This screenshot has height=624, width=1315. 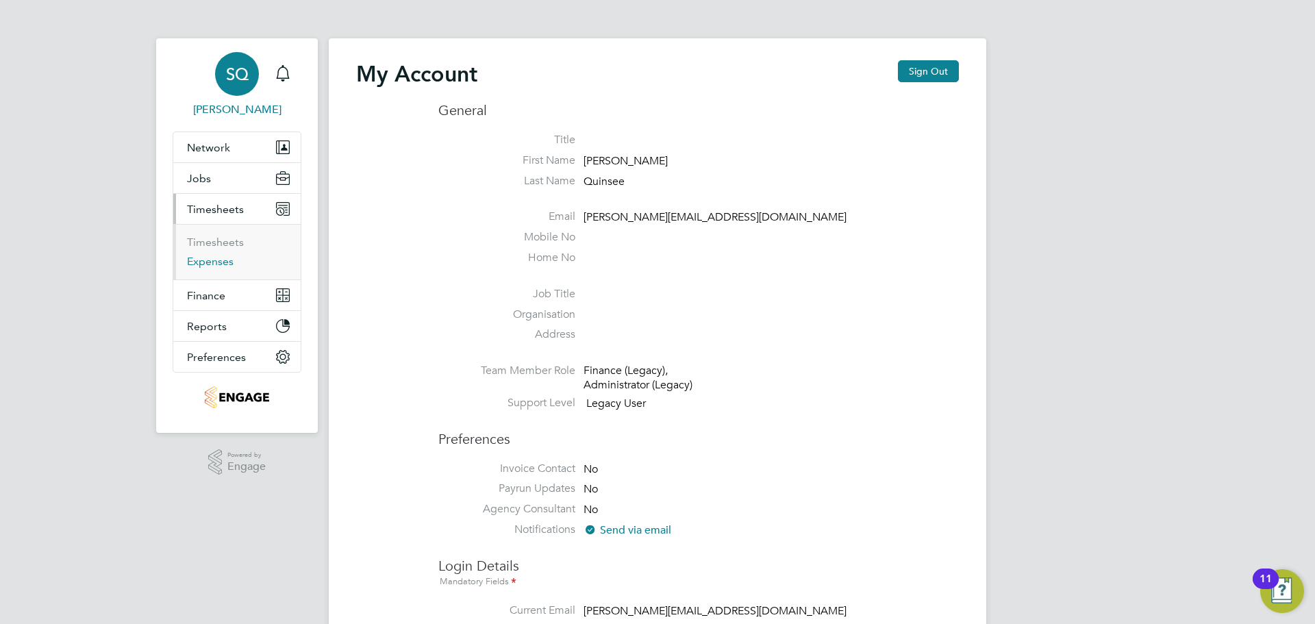 What do you see at coordinates (215, 209) in the screenshot?
I see `span: Timesheets` at bounding box center [215, 209].